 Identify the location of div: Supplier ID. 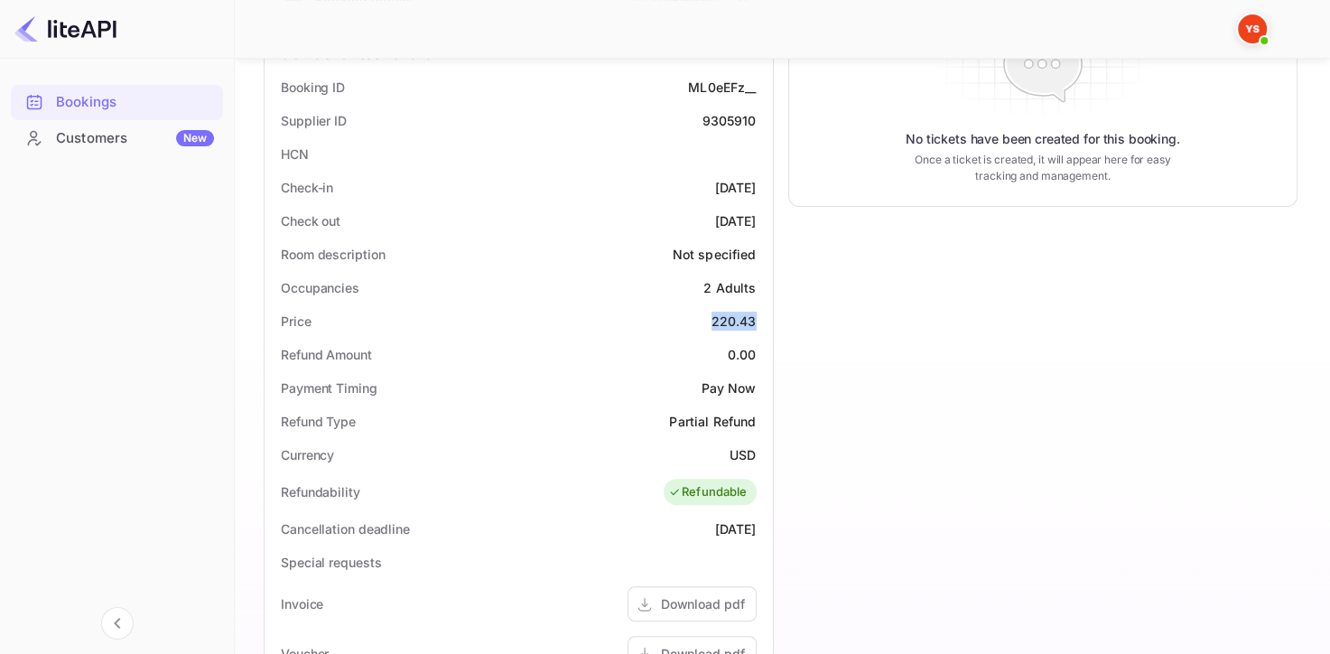
(313, 120).